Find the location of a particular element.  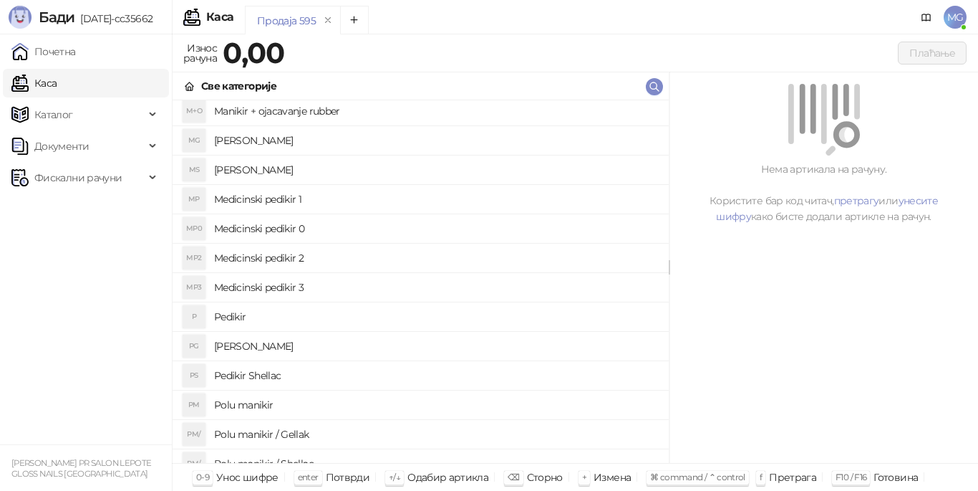

a: претрагу is located at coordinates (856, 201).